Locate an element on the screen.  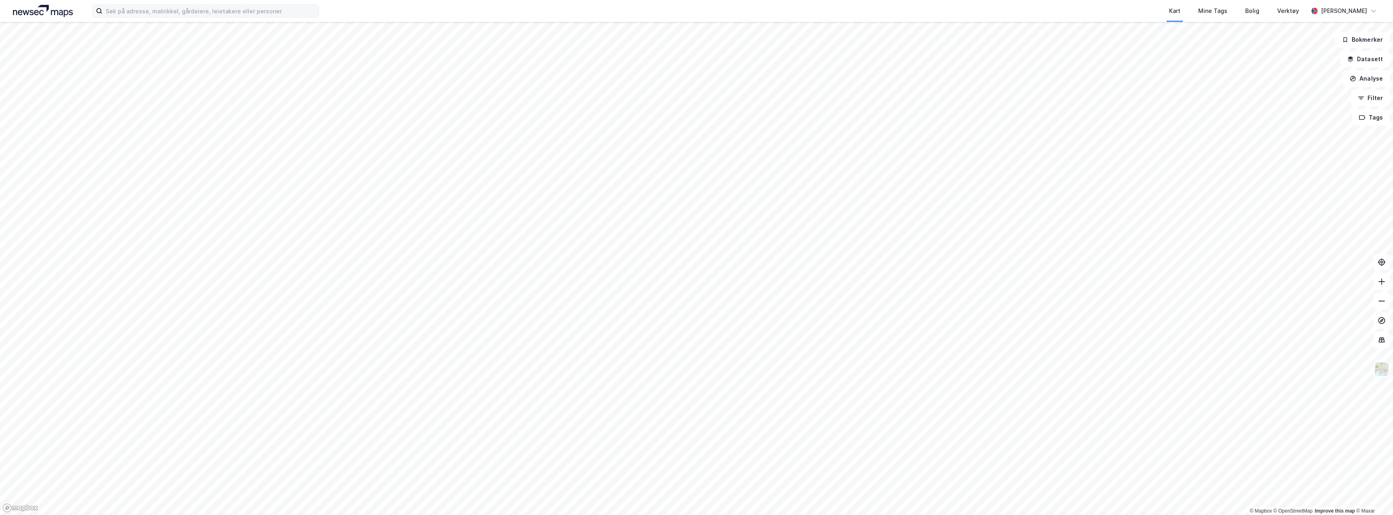
img: Z is located at coordinates (1382, 369).